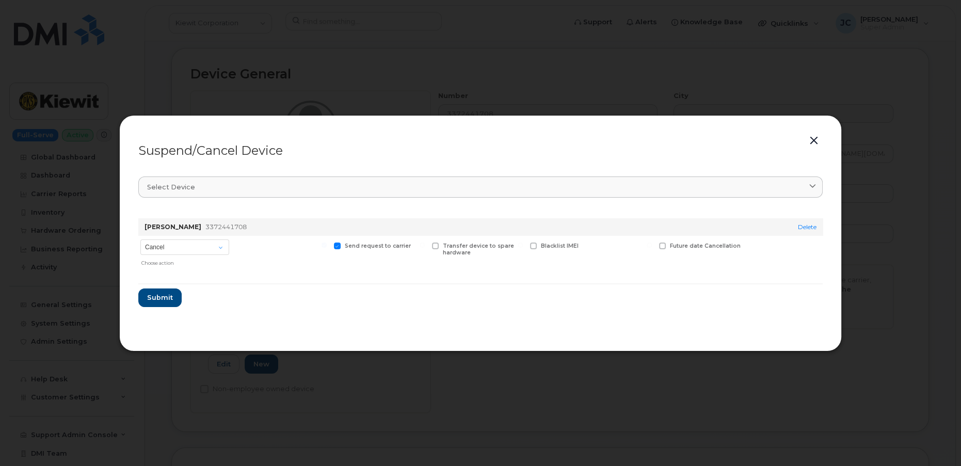 The image size is (961, 466). Describe the element at coordinates (478, 249) in the screenshot. I see `span: Transfer device to spare hardware` at that location.